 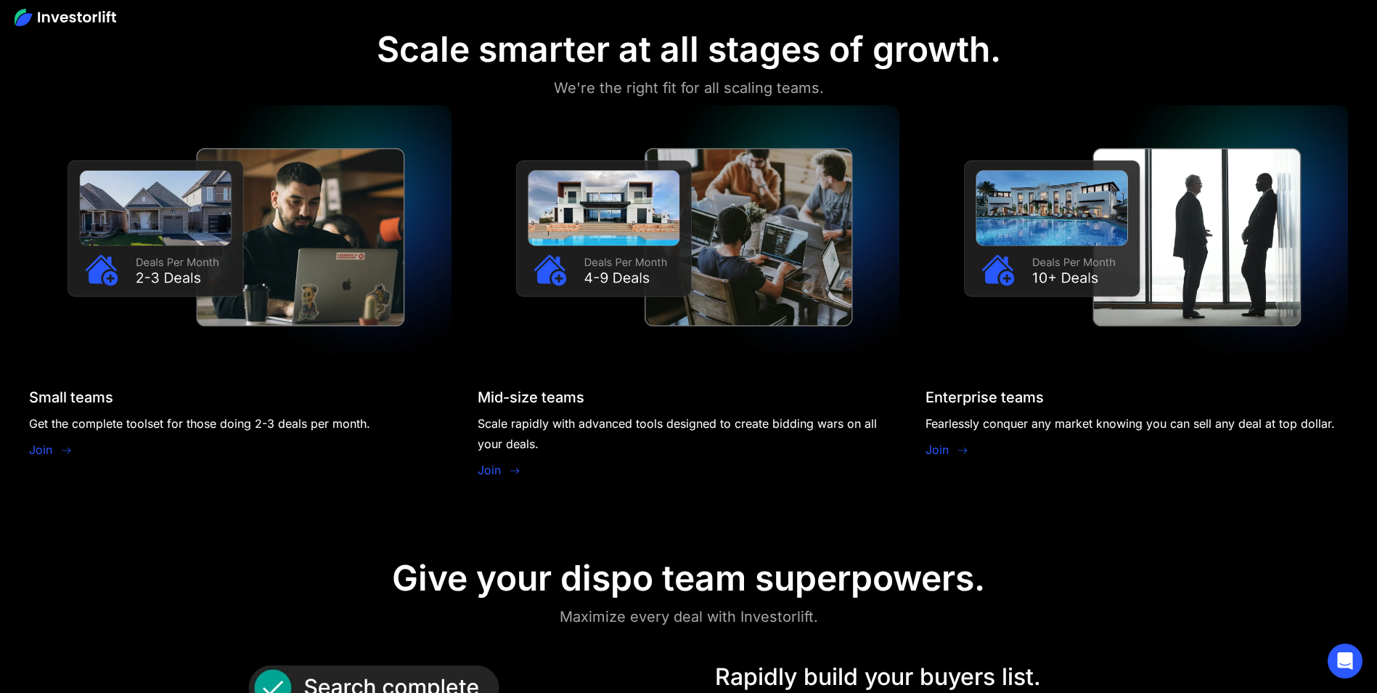 I want to click on div: Small teams, so click(x=71, y=397).